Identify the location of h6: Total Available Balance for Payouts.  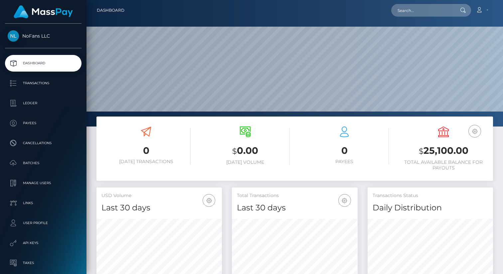
(443, 165).